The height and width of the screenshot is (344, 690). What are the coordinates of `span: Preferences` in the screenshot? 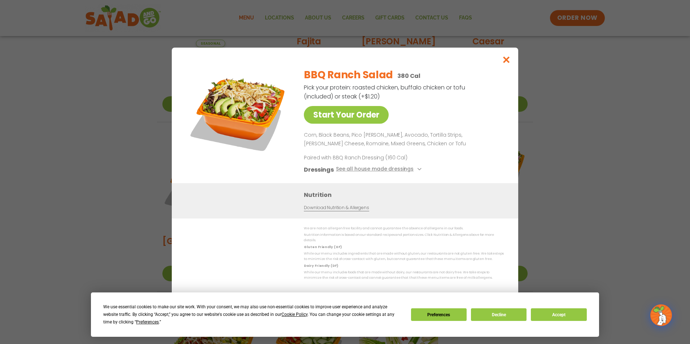 It's located at (147, 322).